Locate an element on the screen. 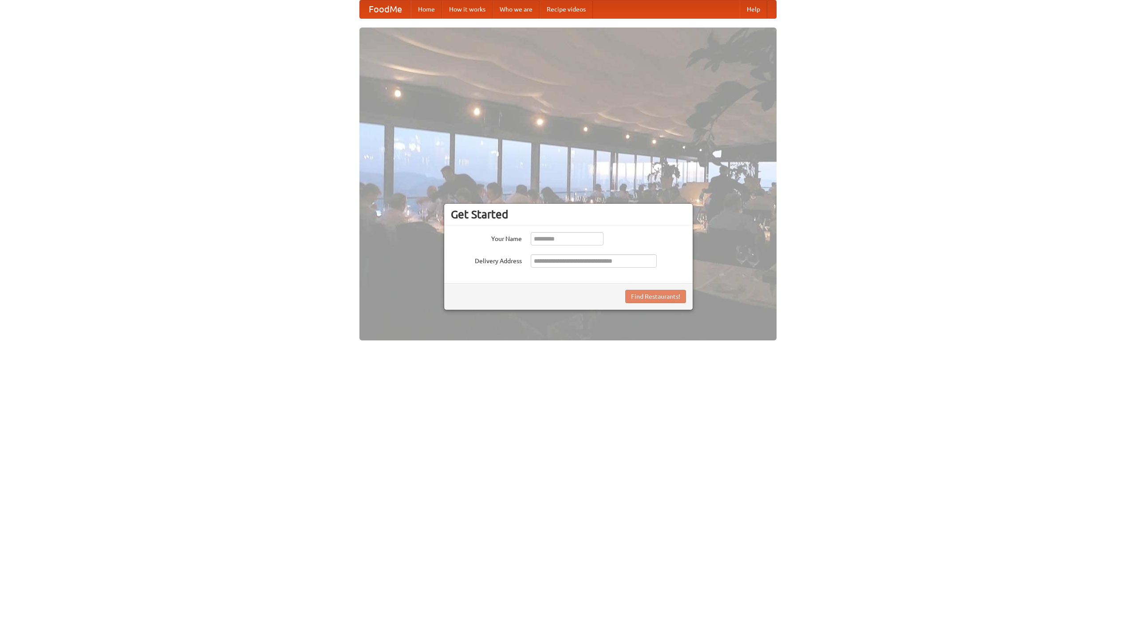 The height and width of the screenshot is (628, 1136). a: Help is located at coordinates (754, 9).